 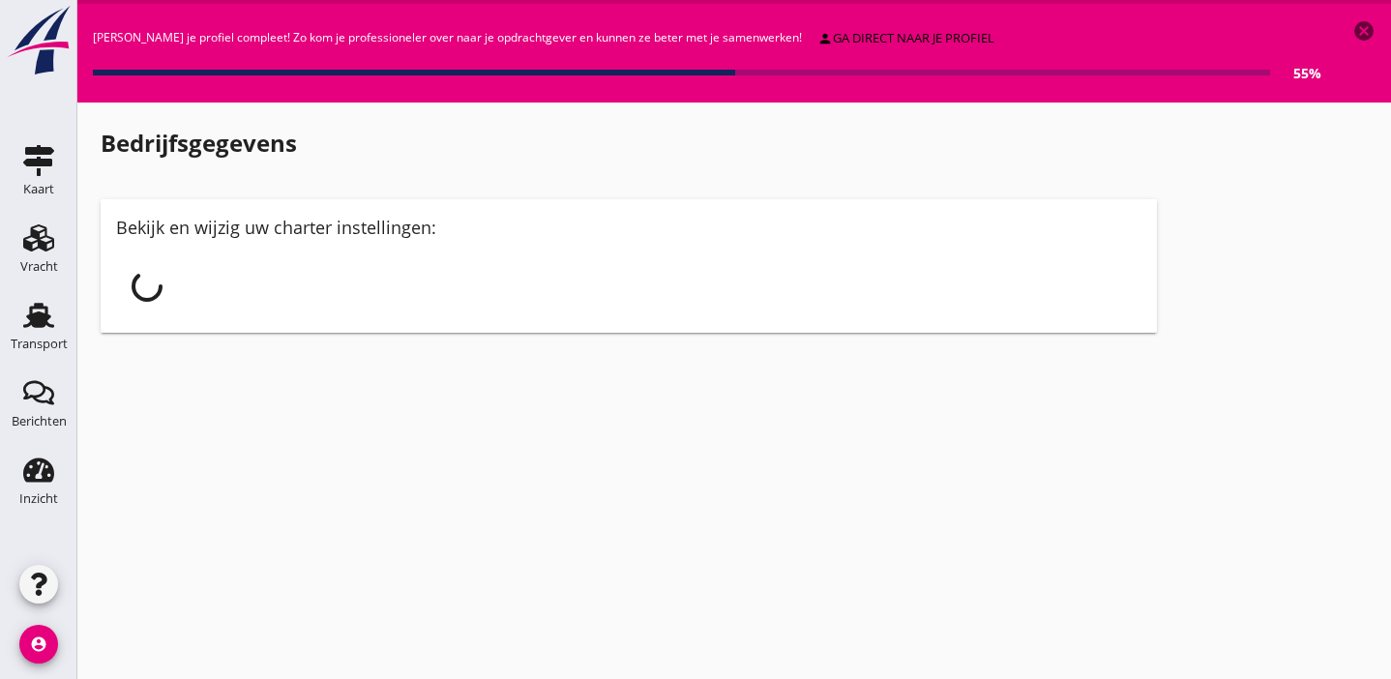 What do you see at coordinates (39, 41) in the screenshot?
I see `img: logo-small.a267ee39.svg` at bounding box center [39, 41].